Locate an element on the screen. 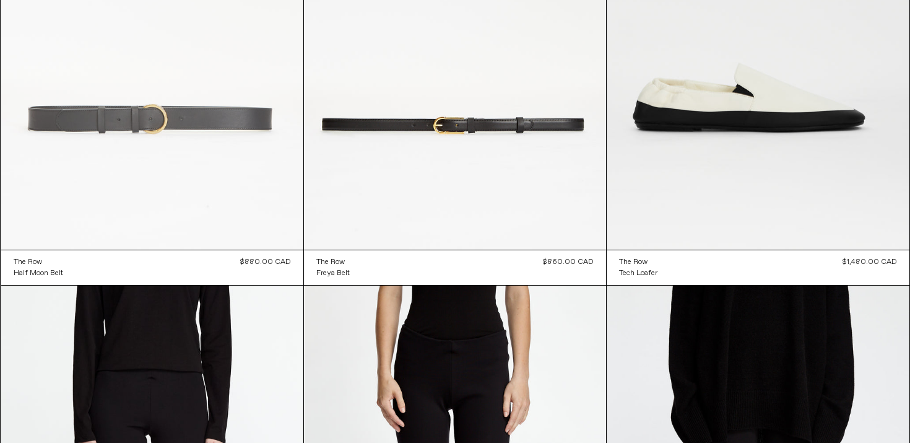  div: Freya Belt is located at coordinates (333, 273).